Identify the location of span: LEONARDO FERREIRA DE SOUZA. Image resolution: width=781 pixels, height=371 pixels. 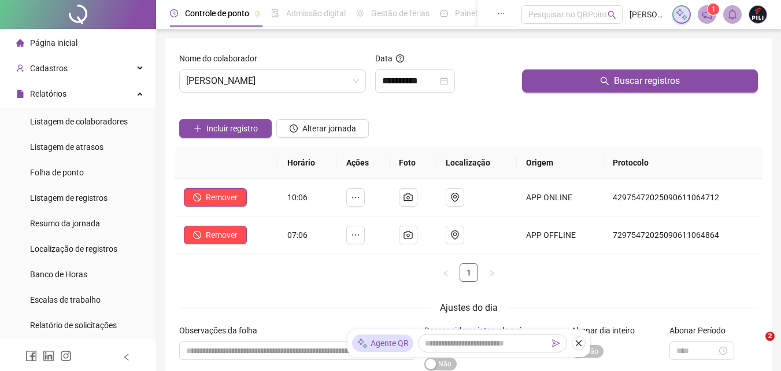
(272, 81).